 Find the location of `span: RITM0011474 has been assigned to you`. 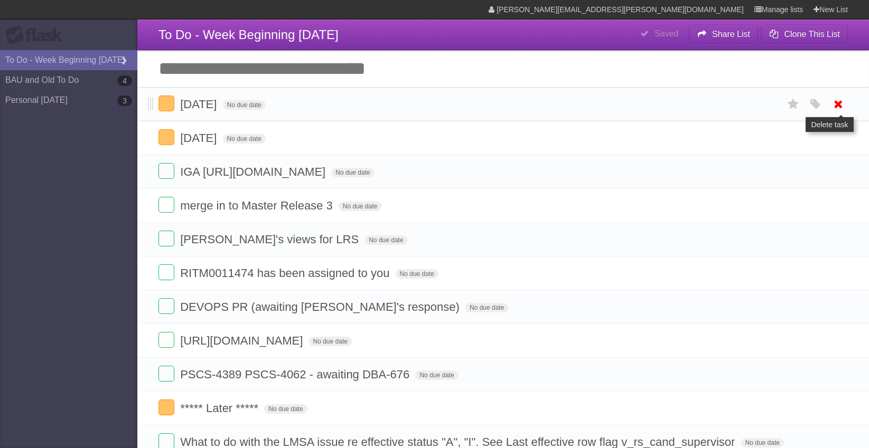

span: RITM0011474 has been assigned to you is located at coordinates (286, 273).